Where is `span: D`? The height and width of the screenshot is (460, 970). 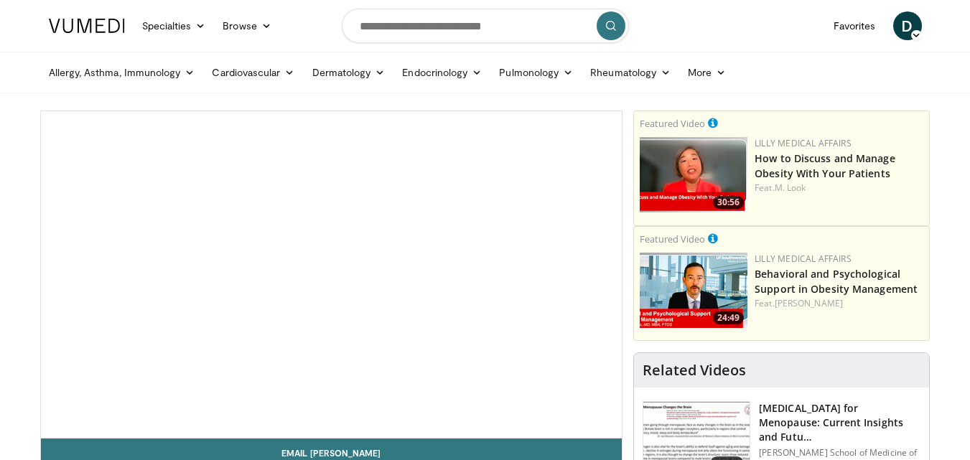
span: D is located at coordinates (908, 26).